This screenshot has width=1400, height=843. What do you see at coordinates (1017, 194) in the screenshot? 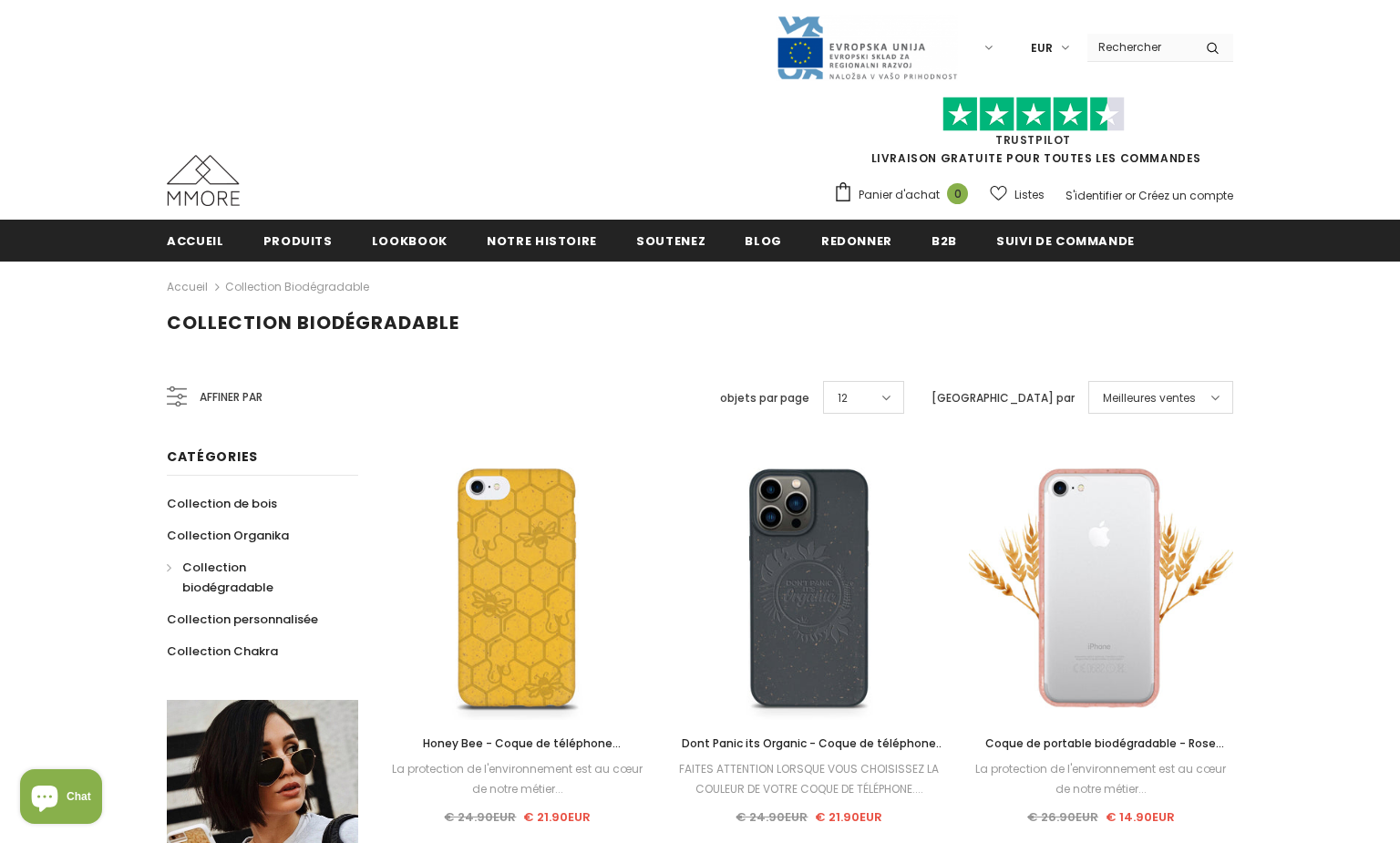
I see `a: Listes` at bounding box center [1017, 194].